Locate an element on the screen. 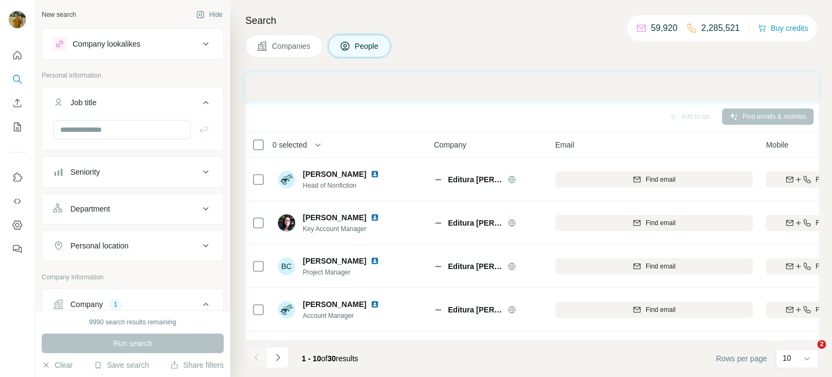 This screenshot has width=832, height=377. button: Use Surfe API is located at coordinates (17, 201).